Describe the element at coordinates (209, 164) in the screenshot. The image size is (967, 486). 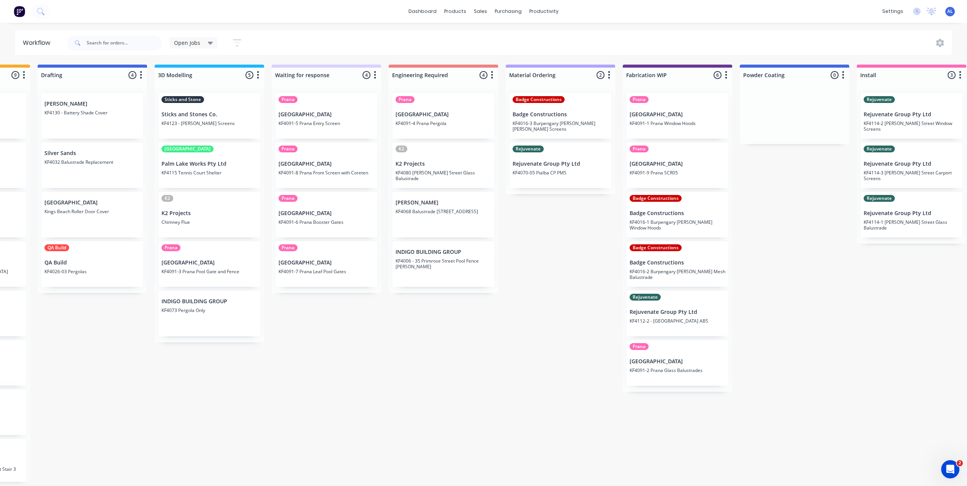
I see `p: Palm Lake Works Pty Ltd` at that location.